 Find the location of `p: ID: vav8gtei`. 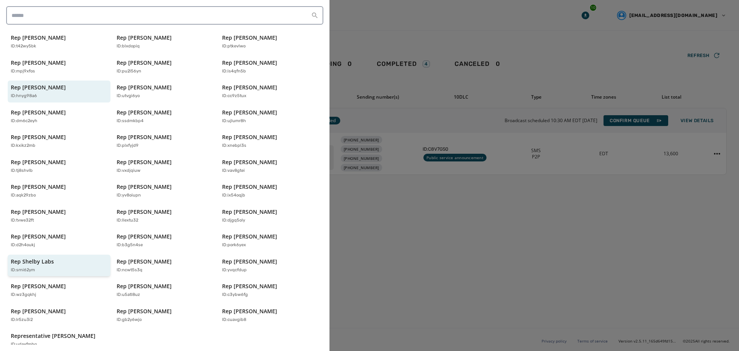

p: ID: vav8gtei is located at coordinates (233, 171).